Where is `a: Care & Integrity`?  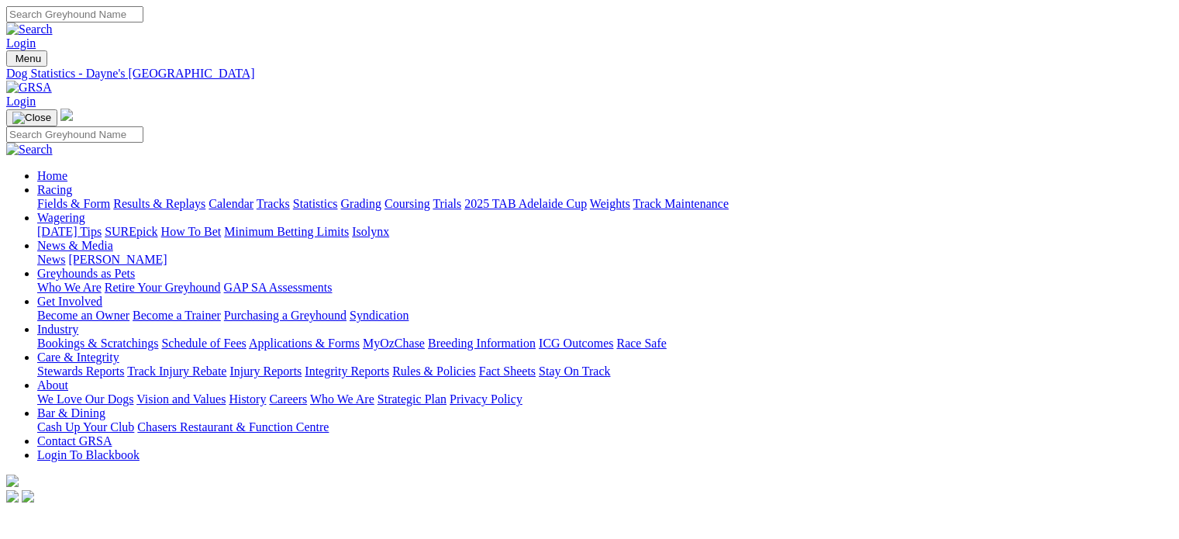 a: Care & Integrity is located at coordinates (78, 357).